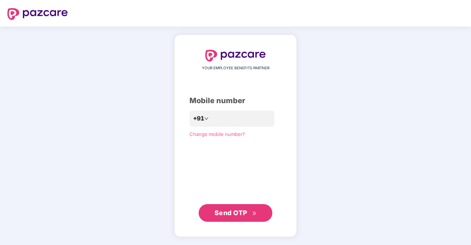 This screenshot has width=471, height=245. What do you see at coordinates (235, 213) in the screenshot?
I see `button: Send OTPdouble-right` at bounding box center [235, 213].